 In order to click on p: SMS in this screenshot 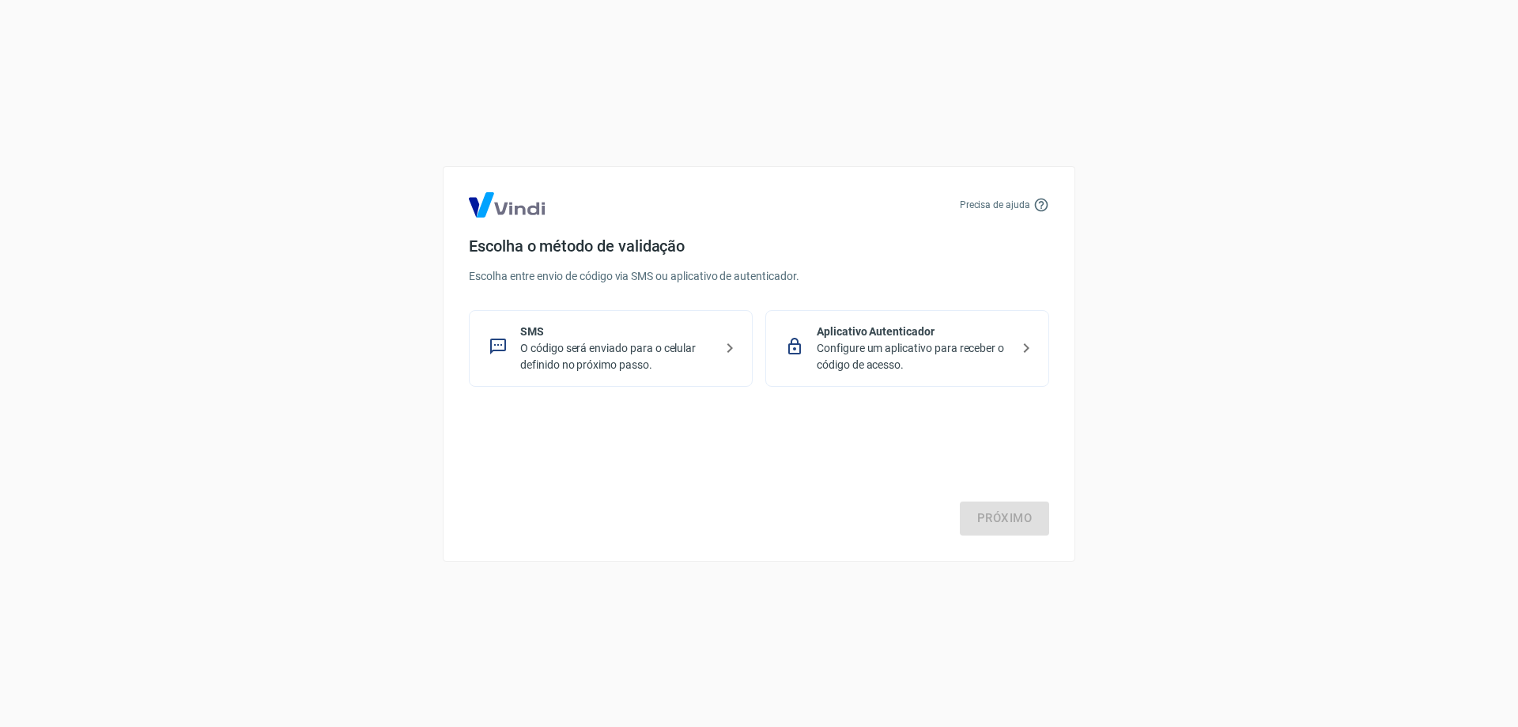, I will do `click(617, 331)`.